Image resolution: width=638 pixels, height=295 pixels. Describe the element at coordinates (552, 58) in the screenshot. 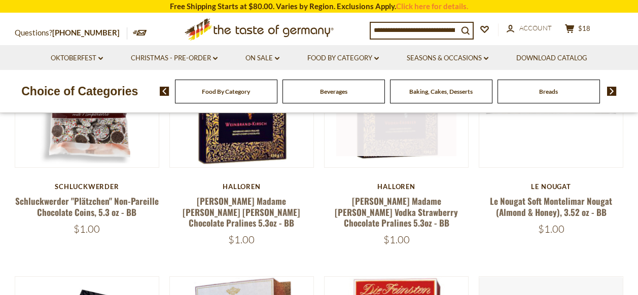

I see `a: Download Catalog` at that location.